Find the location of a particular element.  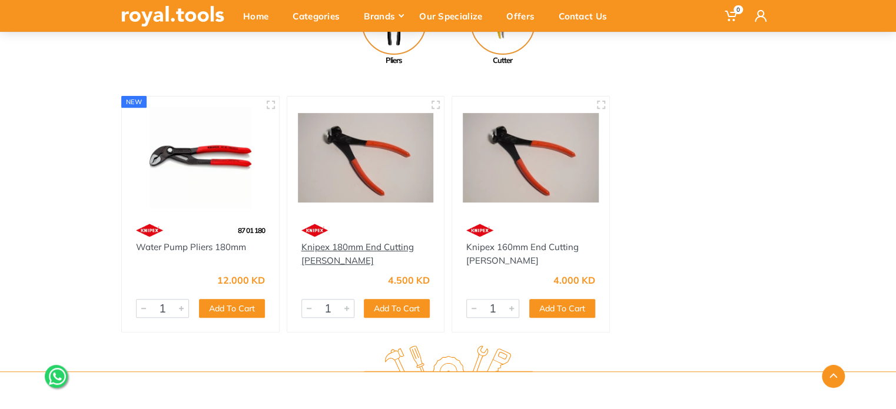

div: new is located at coordinates (134, 102).